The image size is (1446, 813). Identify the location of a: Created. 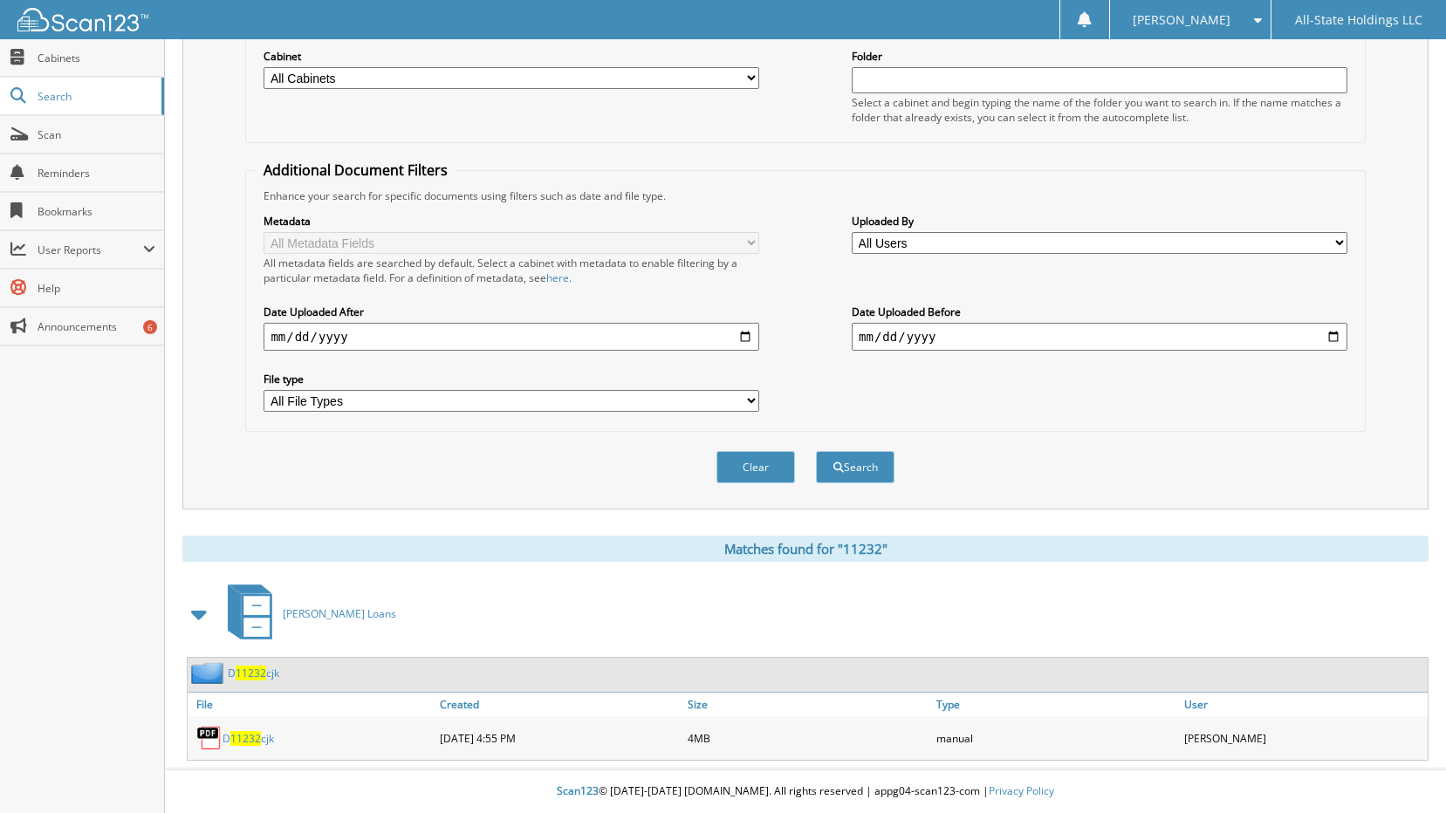
(559, 704).